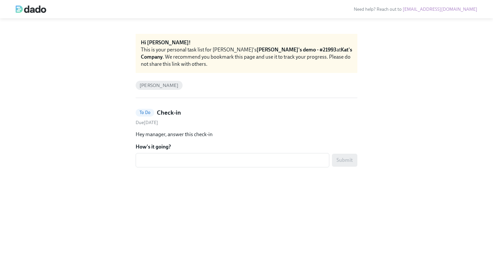 The height and width of the screenshot is (268, 493). Describe the element at coordinates (416, 9) in the screenshot. I see `span: Need help? Reach out to` at that location.